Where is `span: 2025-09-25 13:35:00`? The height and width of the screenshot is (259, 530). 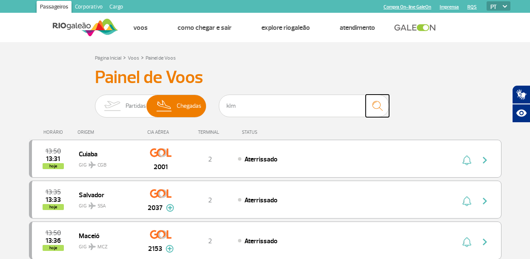 span: 2025-09-25 13:35:00 is located at coordinates (53, 192).